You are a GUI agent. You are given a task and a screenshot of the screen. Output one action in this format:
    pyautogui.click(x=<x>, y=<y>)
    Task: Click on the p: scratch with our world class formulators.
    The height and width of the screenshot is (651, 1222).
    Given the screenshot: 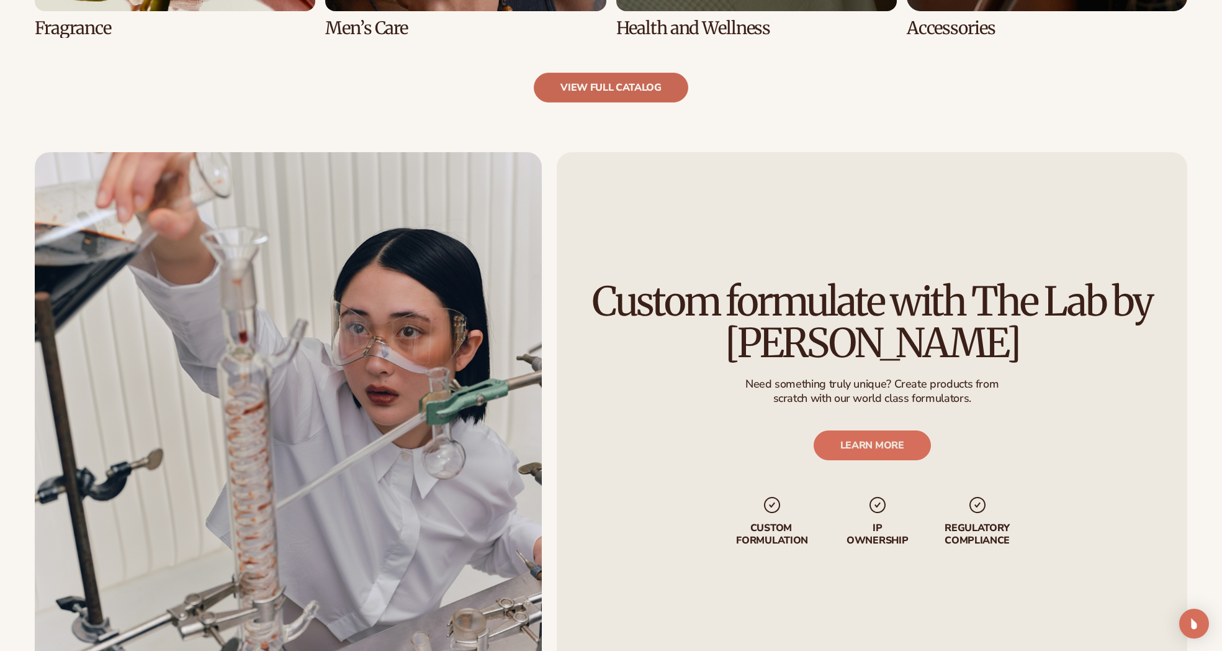 What is the action you would take?
    pyautogui.click(x=872, y=398)
    